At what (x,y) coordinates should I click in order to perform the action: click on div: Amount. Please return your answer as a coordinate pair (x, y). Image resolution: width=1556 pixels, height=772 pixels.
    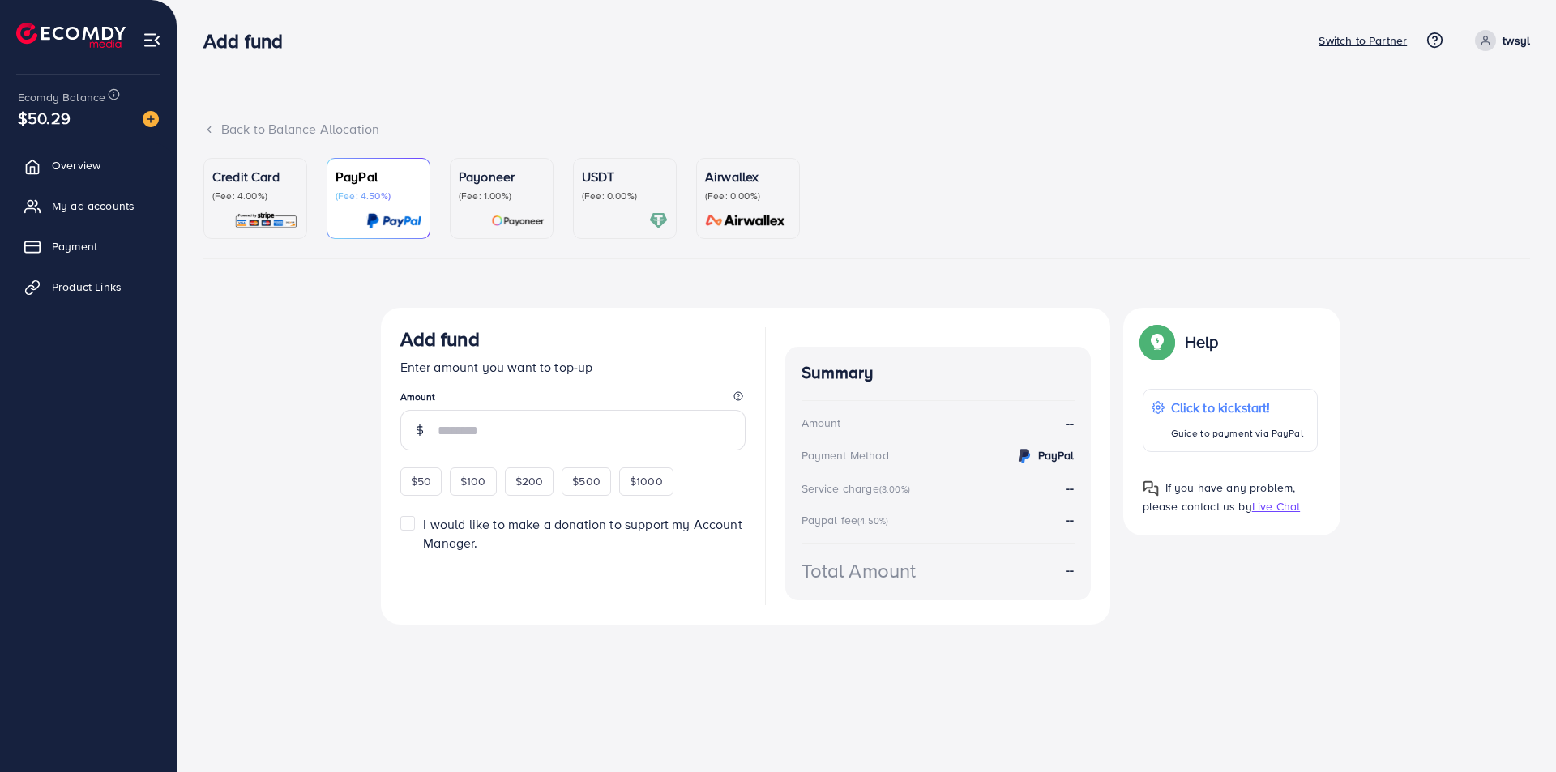
    Looking at the image, I should click on (821, 423).